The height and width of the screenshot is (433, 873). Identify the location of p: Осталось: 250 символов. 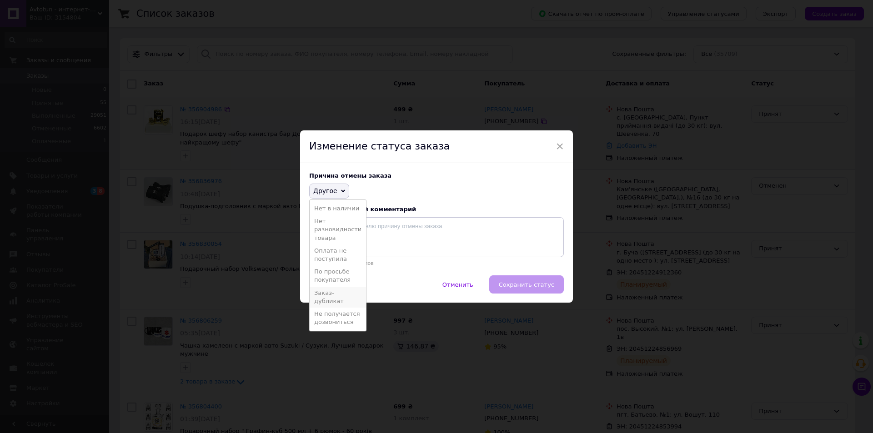
(436, 263).